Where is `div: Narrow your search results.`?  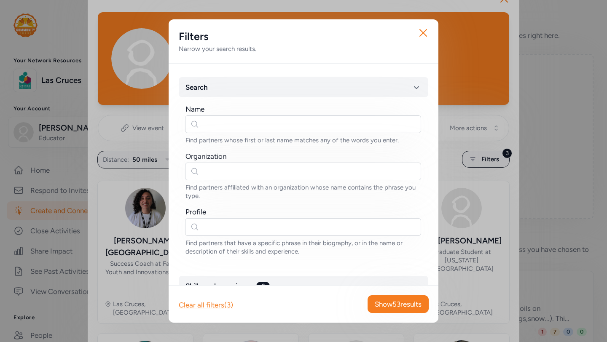
div: Narrow your search results. is located at coordinates (303, 49).